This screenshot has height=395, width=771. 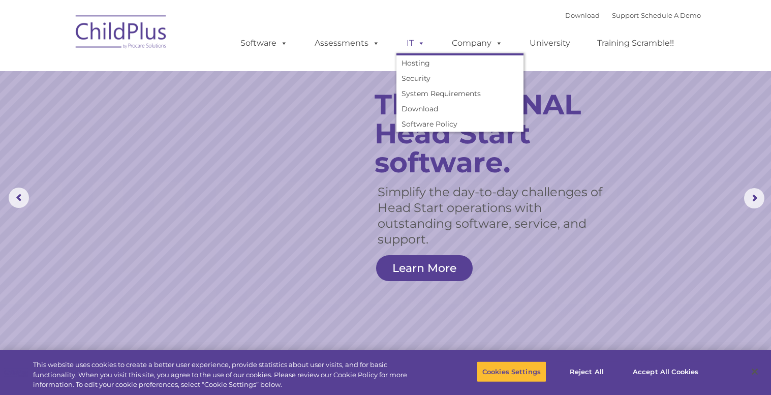 What do you see at coordinates (665, 372) in the screenshot?
I see `button: Accept All Cookies` at bounding box center [665, 372].